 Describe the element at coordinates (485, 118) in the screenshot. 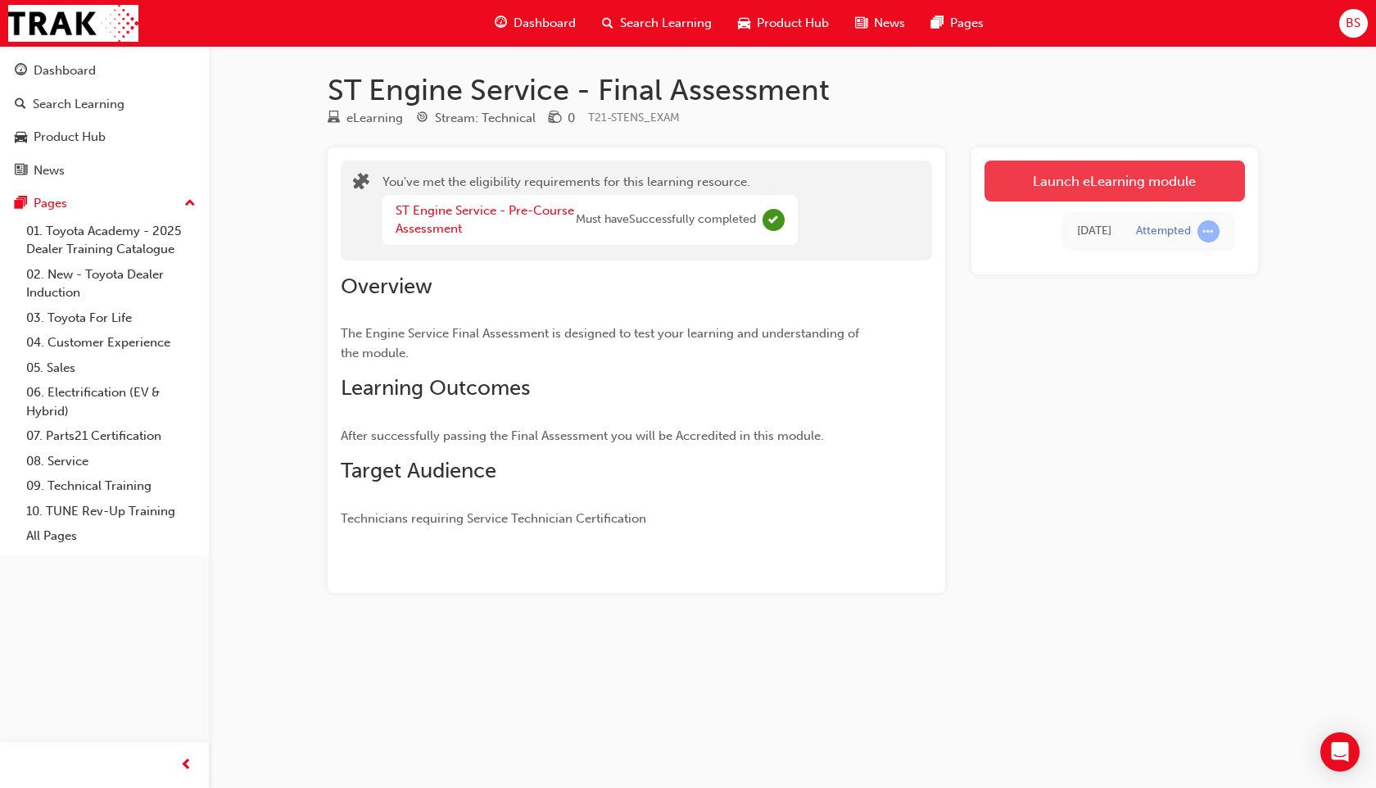

I see `div: Stream: Technical` at that location.